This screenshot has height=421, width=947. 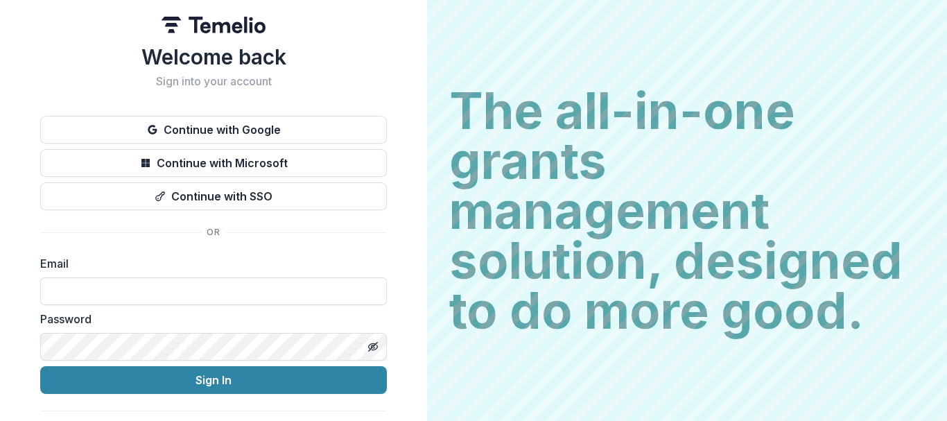 What do you see at coordinates (209, 319) in the screenshot?
I see `label: Password` at bounding box center [209, 319].